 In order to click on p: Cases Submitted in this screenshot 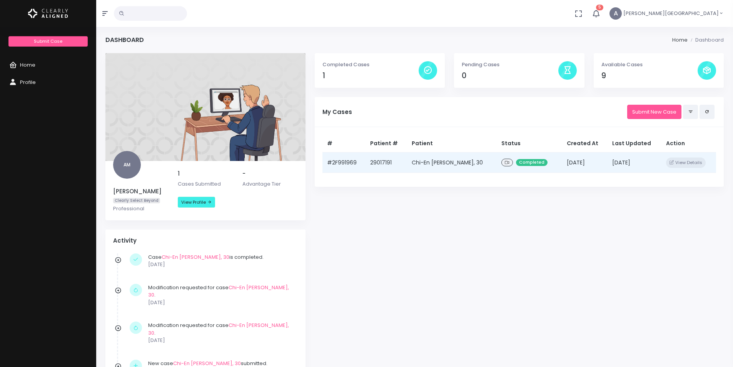, I will do `click(206, 184)`.